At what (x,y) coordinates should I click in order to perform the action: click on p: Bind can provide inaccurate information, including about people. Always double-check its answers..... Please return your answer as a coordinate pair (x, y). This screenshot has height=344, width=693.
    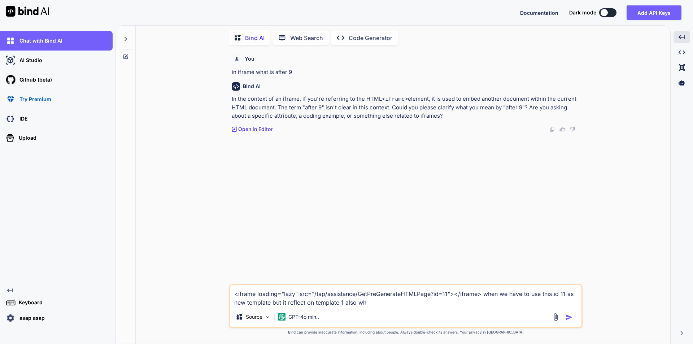
    Looking at the image, I should click on (406, 332).